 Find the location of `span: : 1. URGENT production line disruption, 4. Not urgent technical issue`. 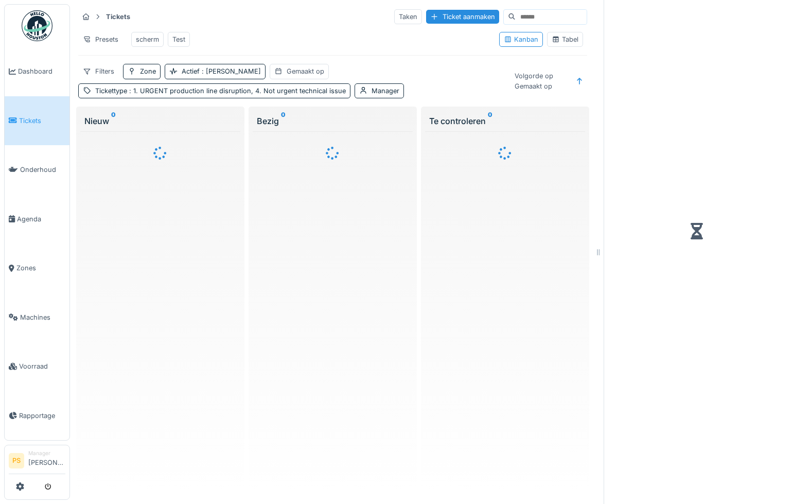

span: : 1. URGENT production line disruption, 4. Not urgent technical issue is located at coordinates (236, 91).